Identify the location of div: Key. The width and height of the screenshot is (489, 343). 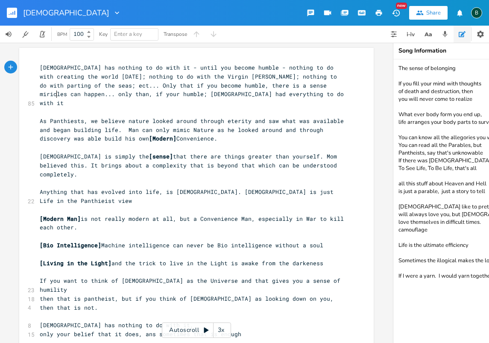
(103, 34).